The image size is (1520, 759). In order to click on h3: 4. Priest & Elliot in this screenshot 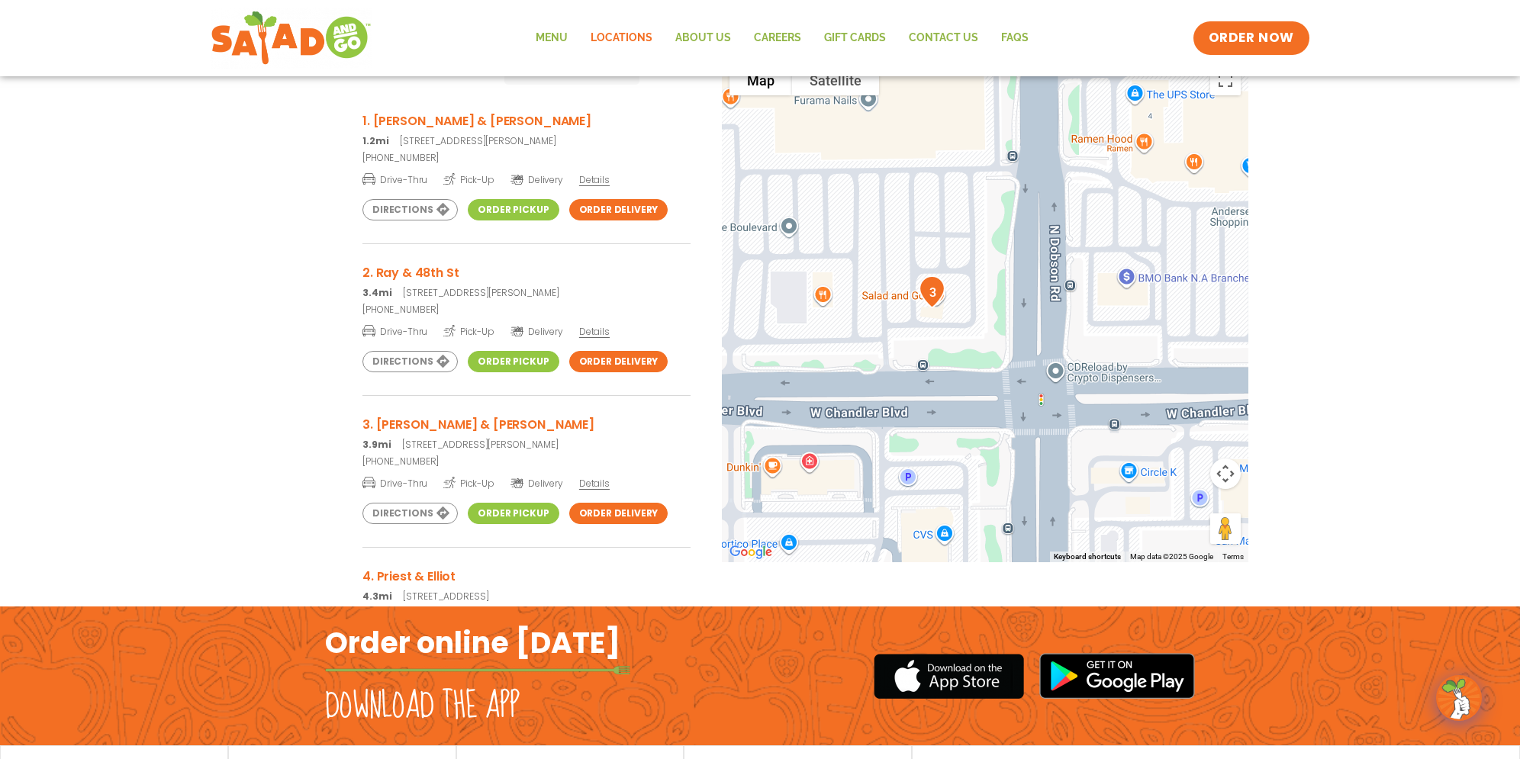, I will do `click(526, 576)`.